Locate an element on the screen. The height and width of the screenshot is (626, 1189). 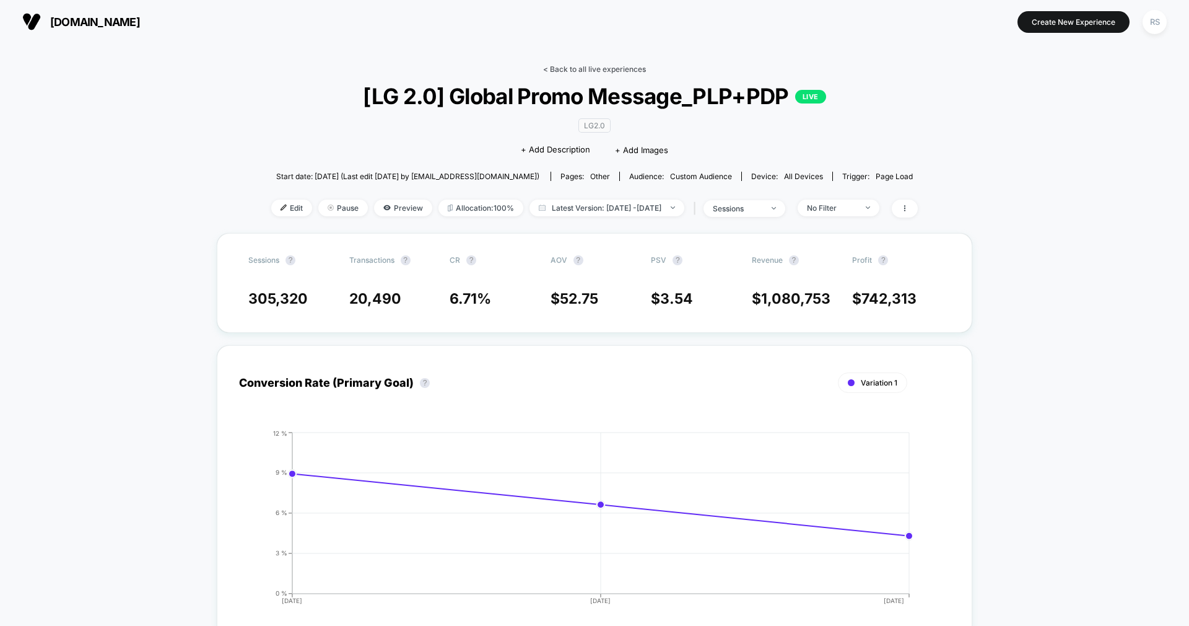
span: 305,320 is located at coordinates (278, 299).